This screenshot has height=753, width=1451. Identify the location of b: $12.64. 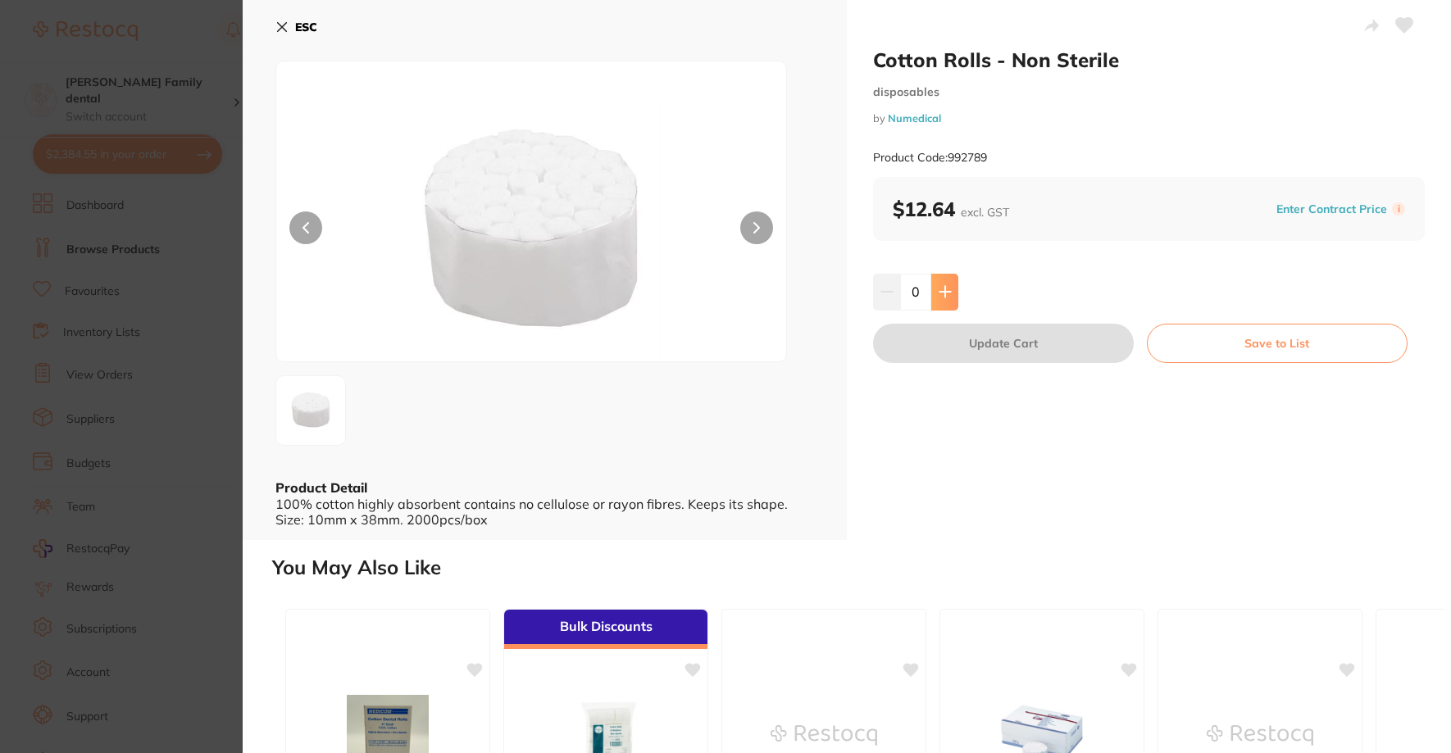
(951, 209).